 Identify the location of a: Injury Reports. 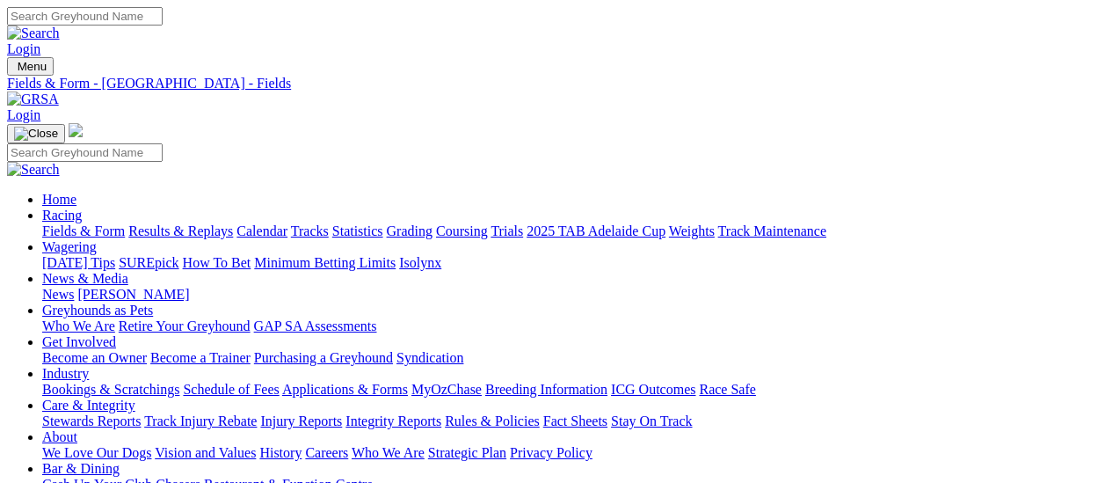
(301, 420).